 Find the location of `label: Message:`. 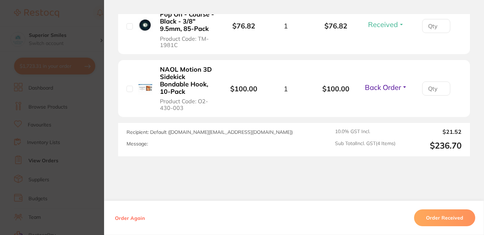

label: Message: is located at coordinates (137, 144).